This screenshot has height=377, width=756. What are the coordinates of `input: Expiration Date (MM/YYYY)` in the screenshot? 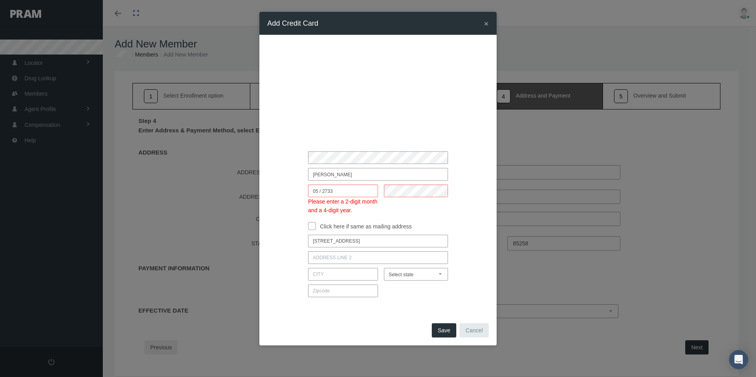 It's located at (343, 191).